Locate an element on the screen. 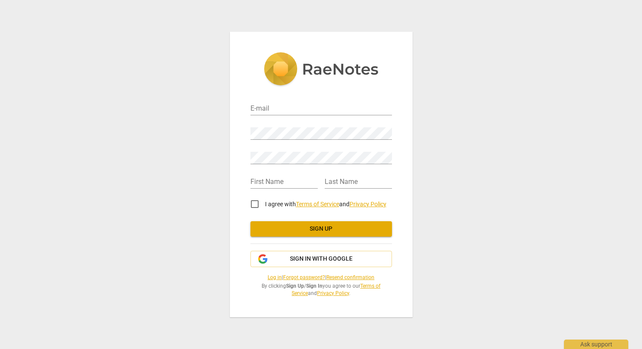  div: Ask support is located at coordinates (596, 344).